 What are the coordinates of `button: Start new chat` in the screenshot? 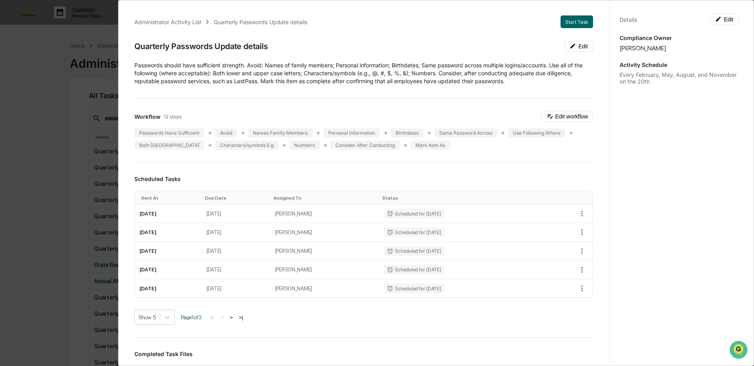 It's located at (140, 68).